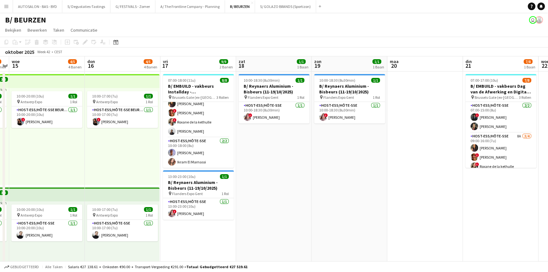  I want to click on span: 19, so click(317, 65).